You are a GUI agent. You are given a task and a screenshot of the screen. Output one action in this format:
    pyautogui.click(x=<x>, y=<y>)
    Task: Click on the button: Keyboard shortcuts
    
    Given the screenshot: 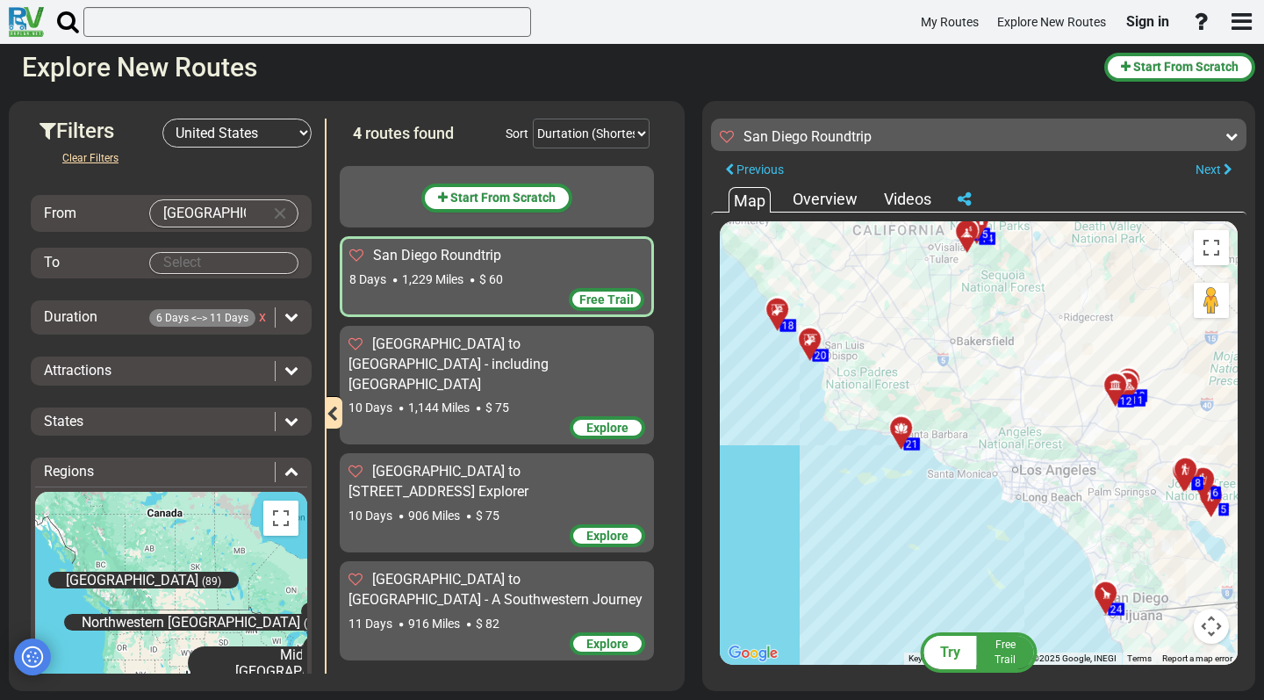 What is the action you would take?
    pyautogui.click(x=946, y=658)
    